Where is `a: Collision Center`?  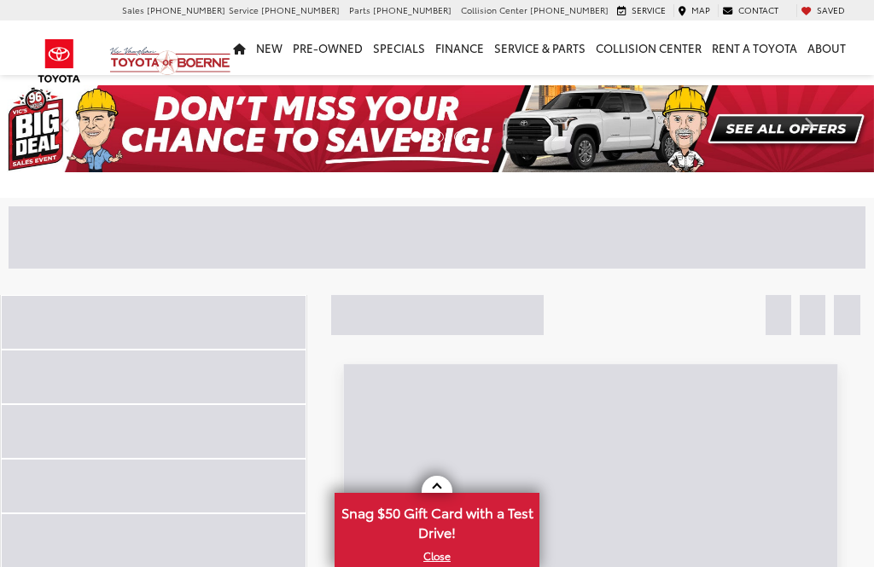
a: Collision Center is located at coordinates (648, 48).